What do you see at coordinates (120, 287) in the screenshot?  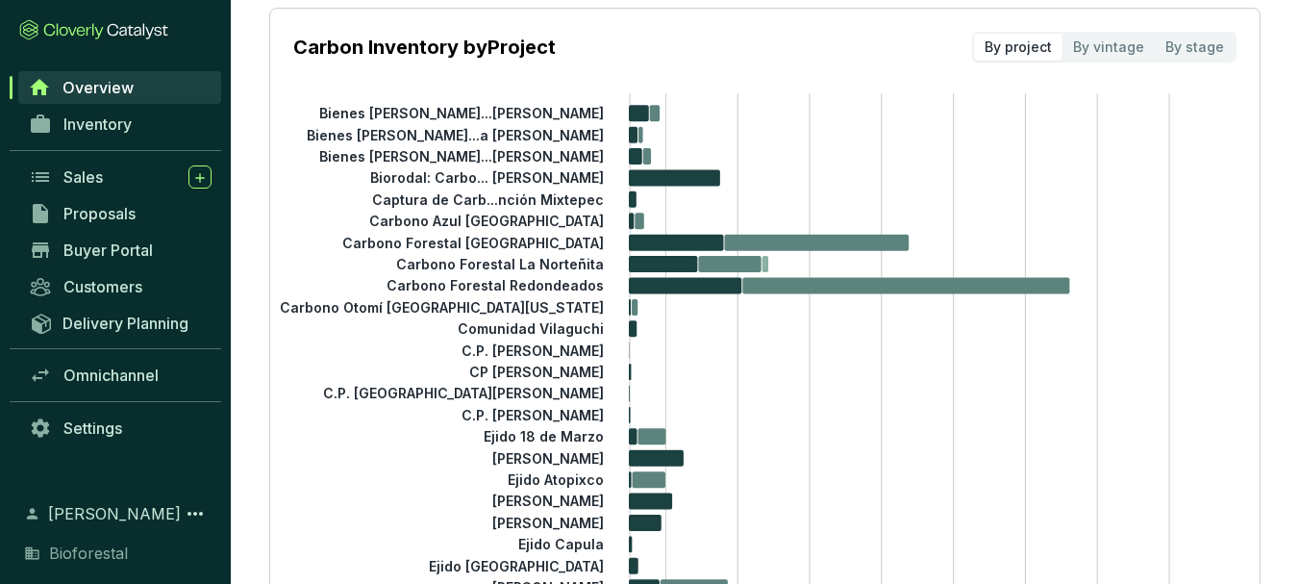 I see `a: Customers` at bounding box center [120, 287].